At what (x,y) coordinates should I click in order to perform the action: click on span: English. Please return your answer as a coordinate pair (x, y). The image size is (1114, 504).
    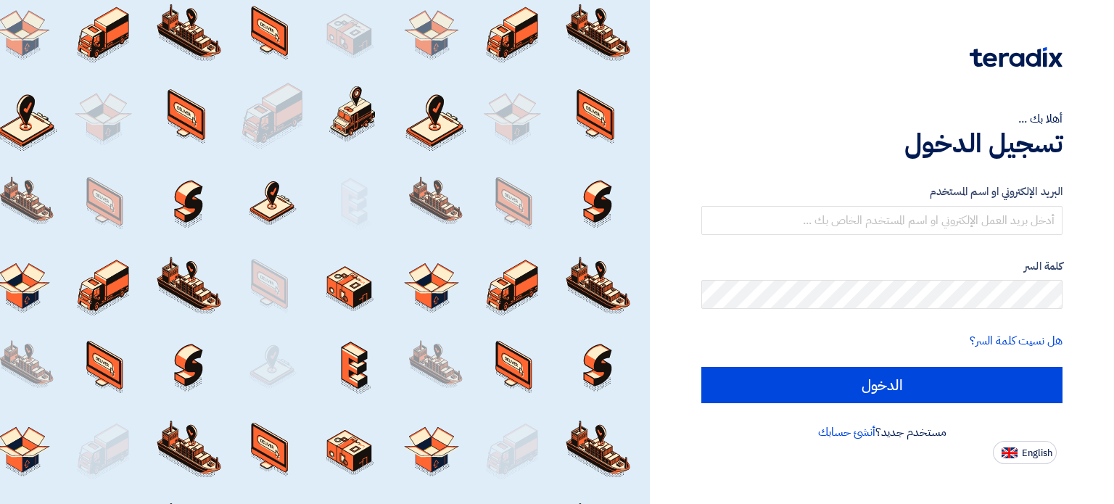
    Looking at the image, I should click on (1037, 453).